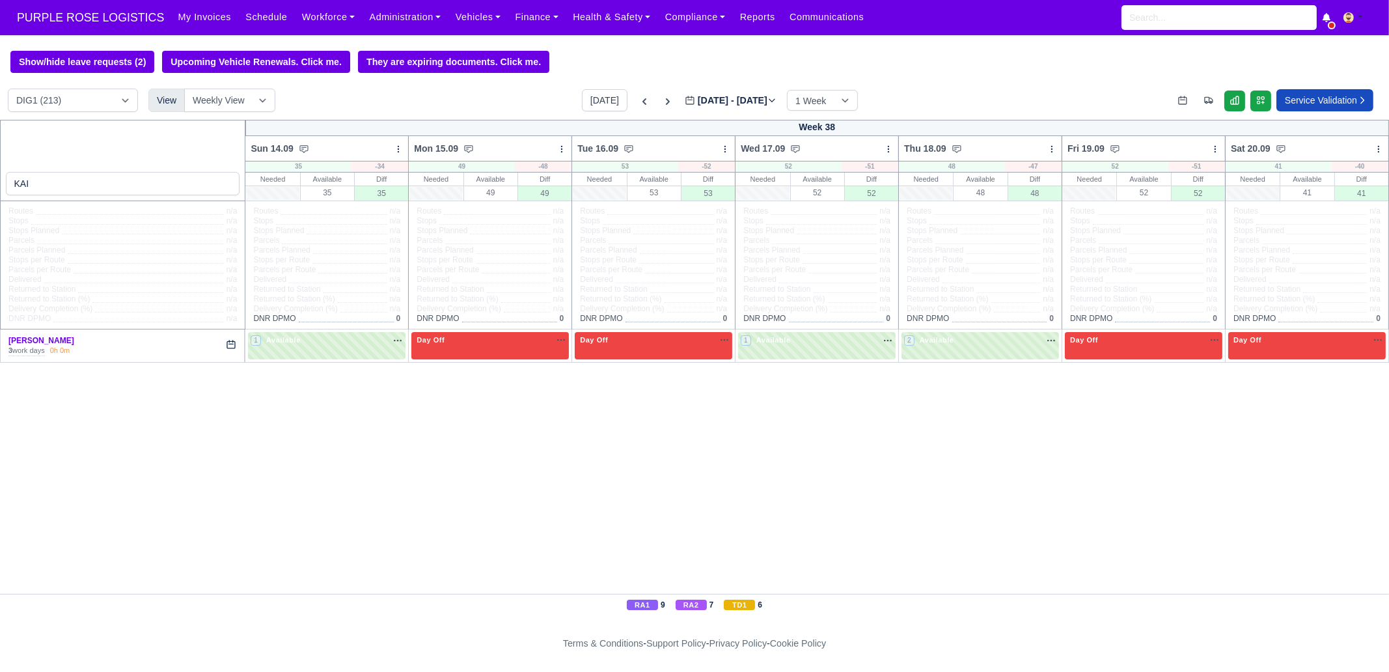 This screenshot has width=1389, height=672. I want to click on div: -34, so click(379, 167).